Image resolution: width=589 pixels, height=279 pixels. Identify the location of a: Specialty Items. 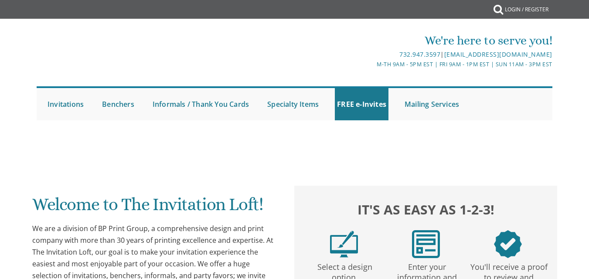
(293, 104).